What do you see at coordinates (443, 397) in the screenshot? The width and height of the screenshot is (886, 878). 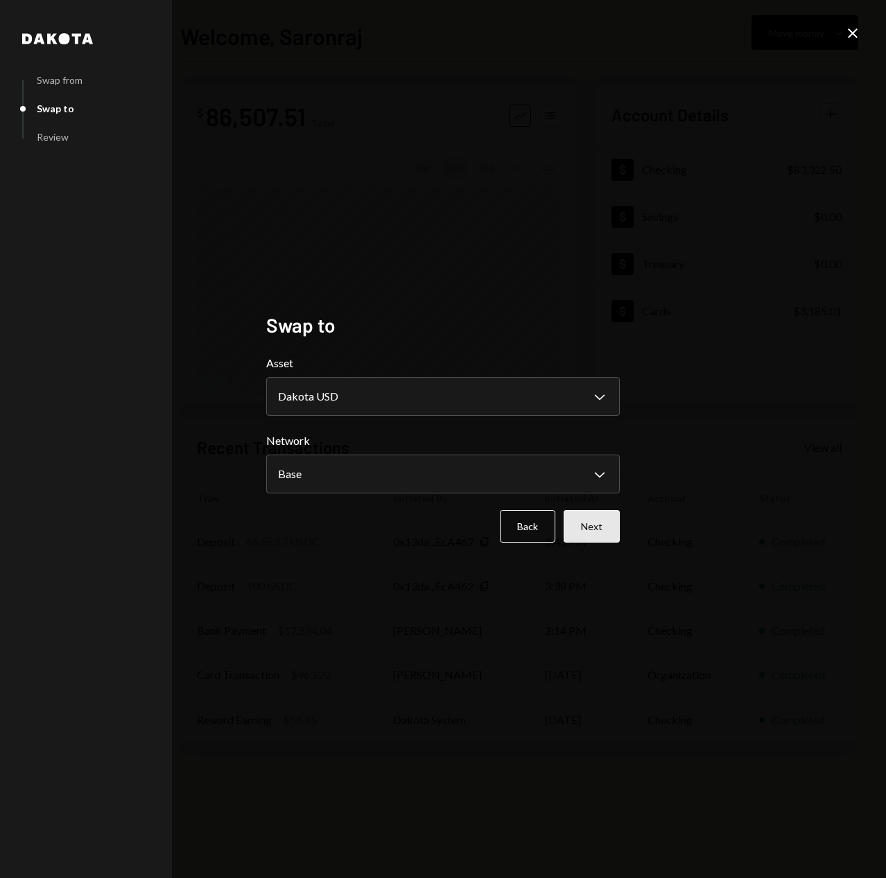 I see `button: Asset` at bounding box center [443, 397].